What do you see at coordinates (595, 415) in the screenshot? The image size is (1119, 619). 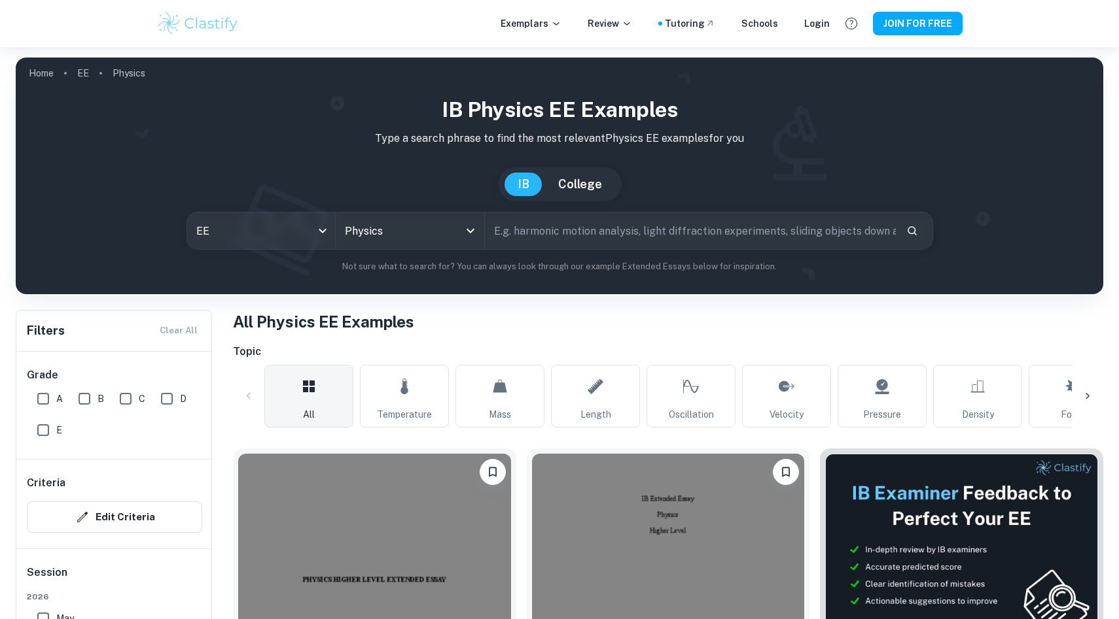 I see `span: Length` at bounding box center [595, 415].